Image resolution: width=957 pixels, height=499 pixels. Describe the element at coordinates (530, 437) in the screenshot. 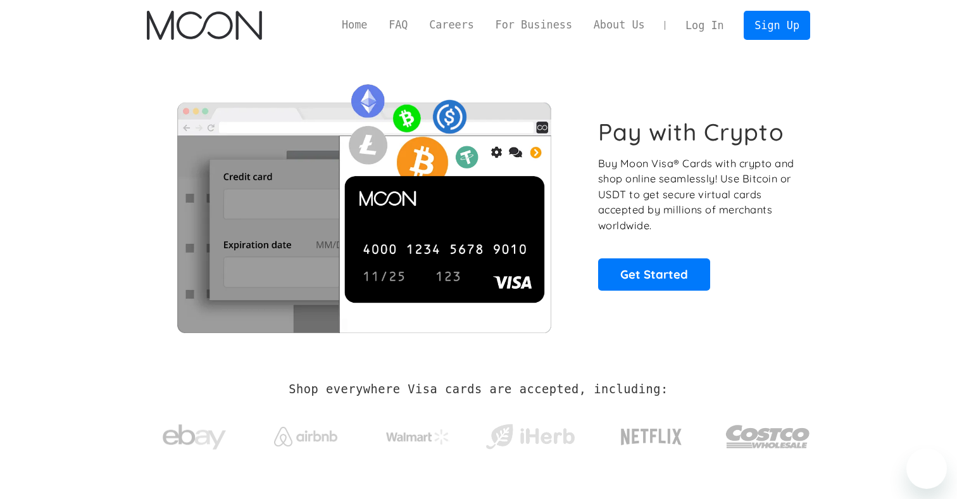

I see `img: iHerb` at that location.